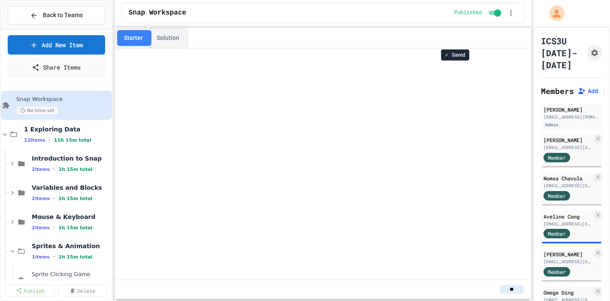 Image resolution: width=610 pixels, height=301 pixels. I want to click on span: No time set, so click(37, 110).